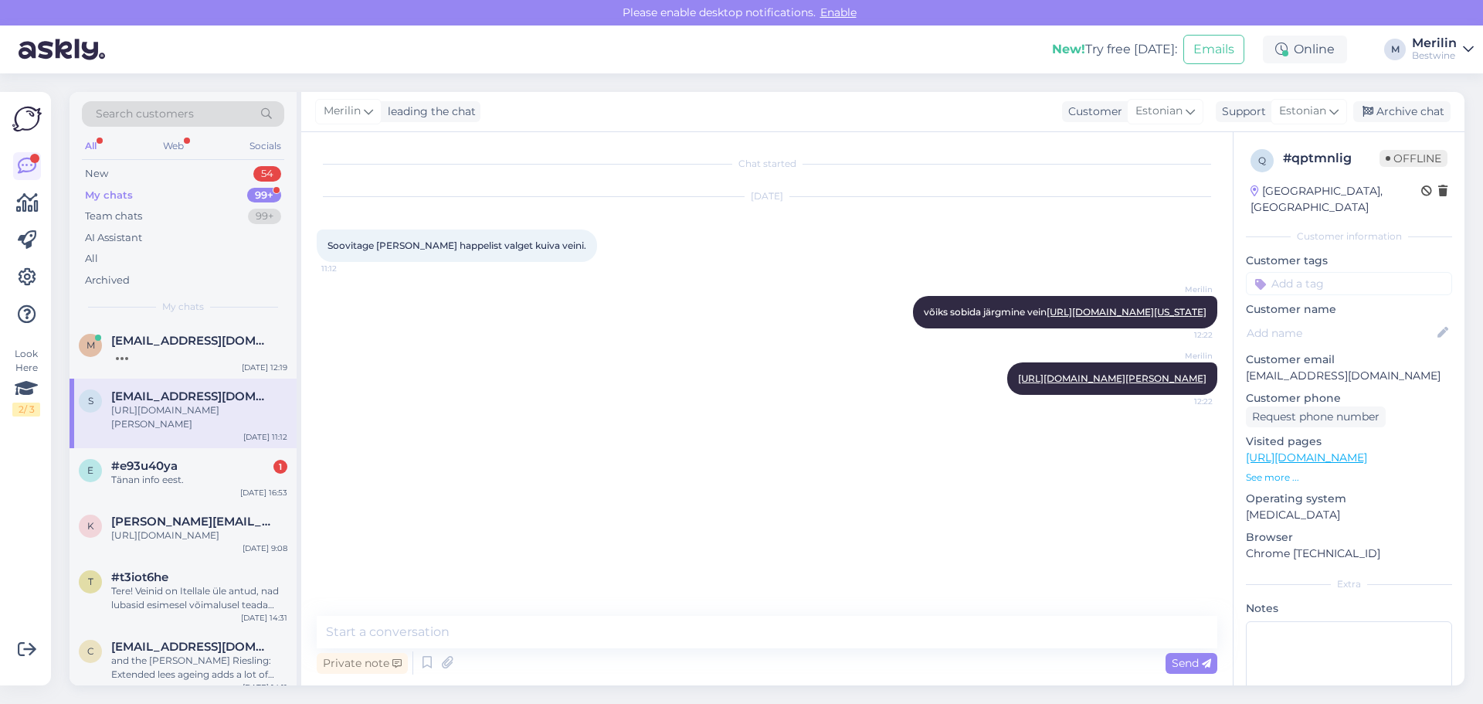 Image resolution: width=1483 pixels, height=704 pixels. I want to click on div: My chats, so click(109, 195).